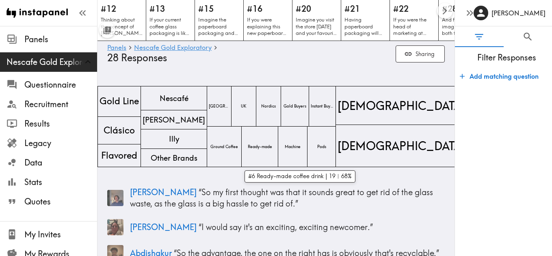  Describe the element at coordinates (60, 182) in the screenshot. I see `span: Stats` at that location.